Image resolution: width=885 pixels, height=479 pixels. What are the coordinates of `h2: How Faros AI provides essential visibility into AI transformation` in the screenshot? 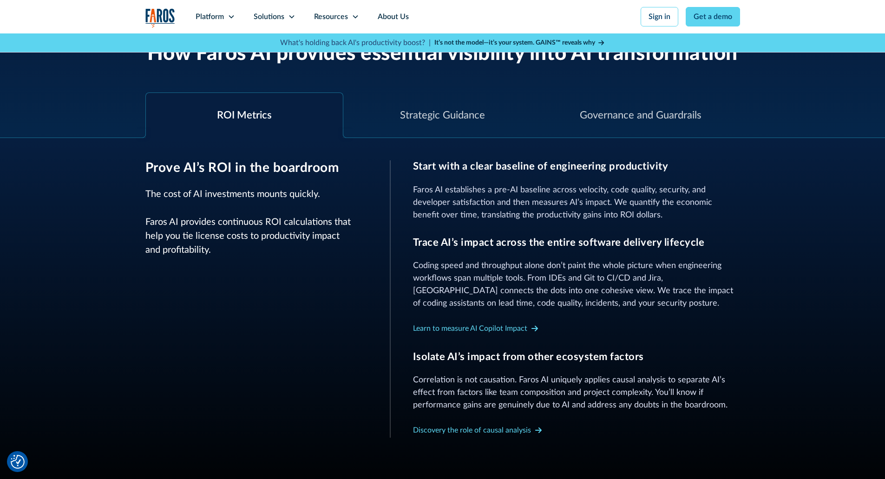 It's located at (442, 54).